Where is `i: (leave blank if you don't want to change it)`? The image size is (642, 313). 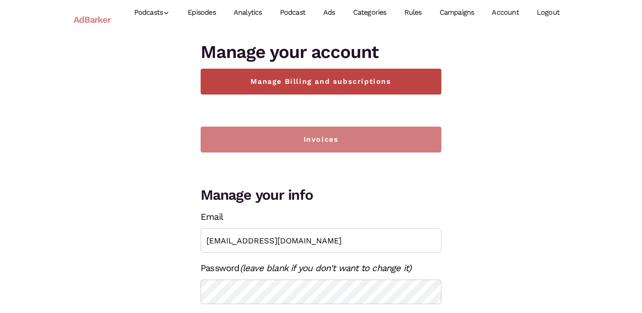 i: (leave blank if you don't want to change it) is located at coordinates (326, 268).